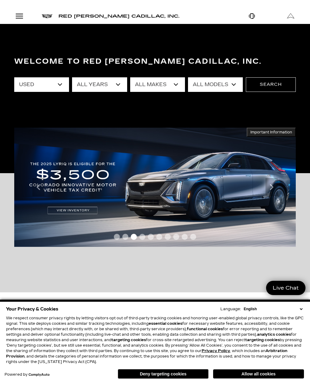 This screenshot has height=383, width=310. I want to click on a: Privacy Policy, so click(216, 351).